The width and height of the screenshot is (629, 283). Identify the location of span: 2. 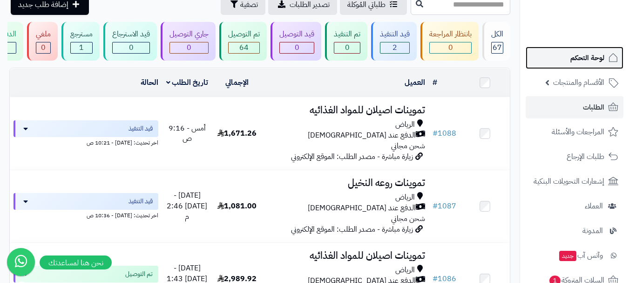
(395, 48).